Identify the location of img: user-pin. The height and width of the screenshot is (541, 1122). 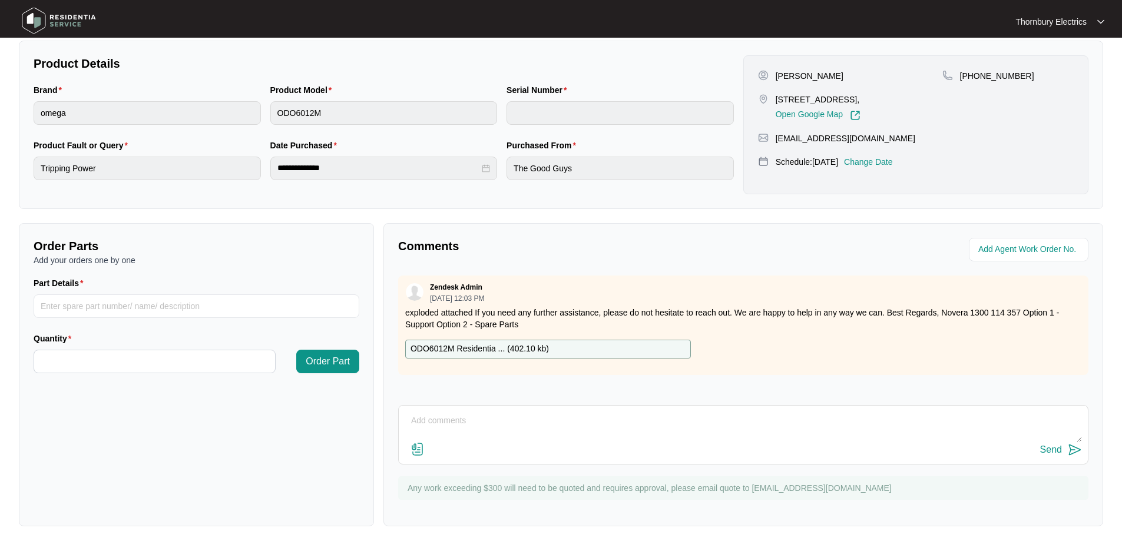
(763, 75).